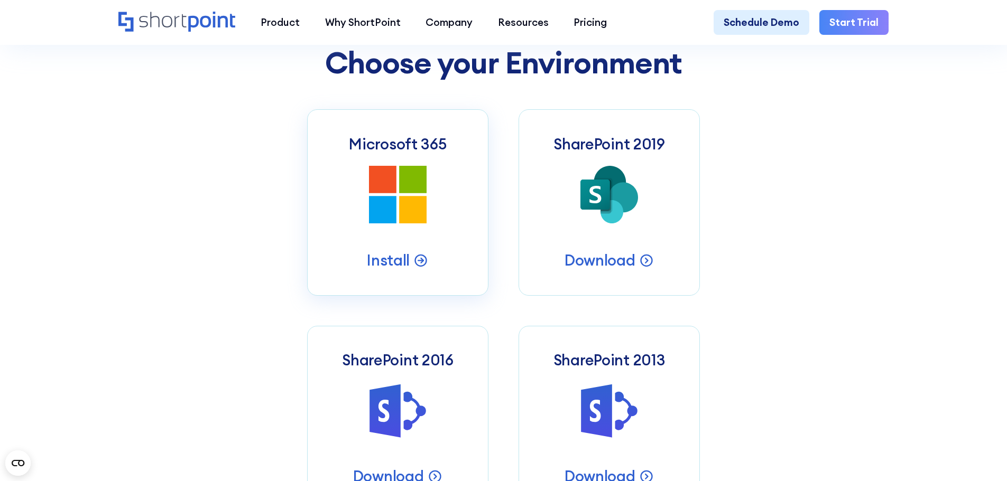  Describe the element at coordinates (363, 22) in the screenshot. I see `div: Why ShortPoint` at that location.